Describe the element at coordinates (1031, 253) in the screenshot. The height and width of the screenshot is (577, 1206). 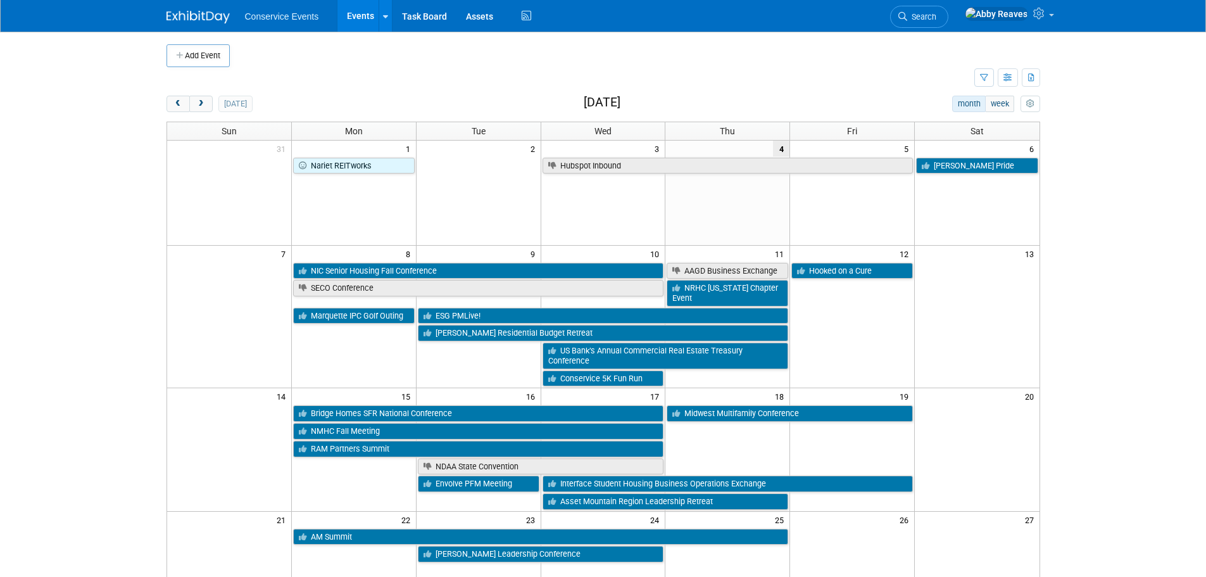
I see `span: 13` at that location.